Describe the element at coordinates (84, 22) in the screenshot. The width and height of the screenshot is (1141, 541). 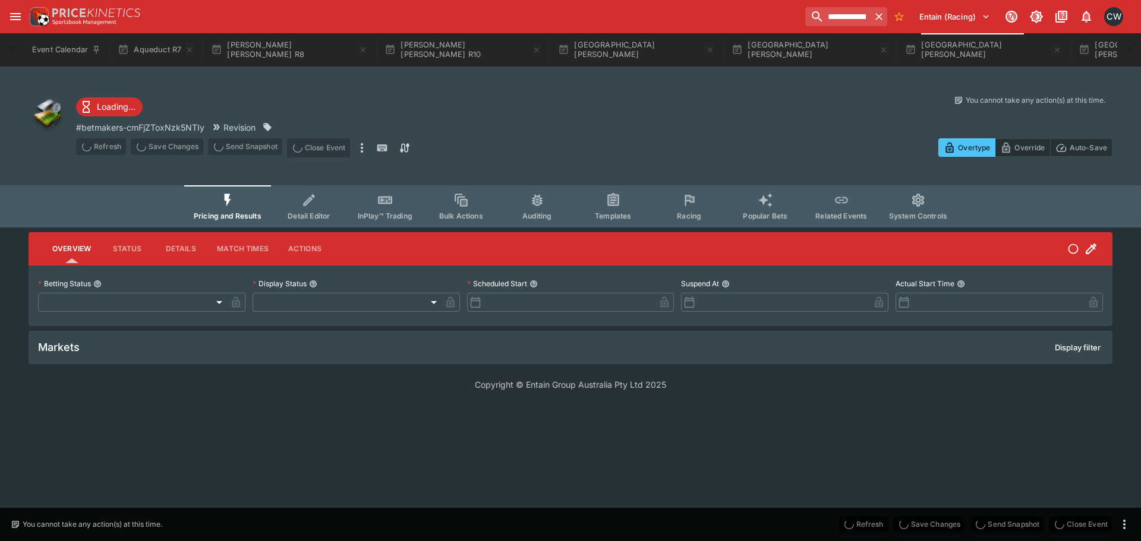
I see `img: Sportsbook Management` at that location.